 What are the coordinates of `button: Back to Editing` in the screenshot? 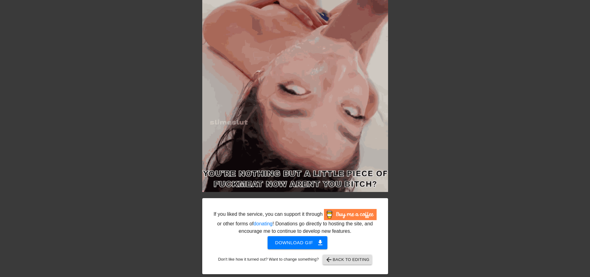 It's located at (347, 260).